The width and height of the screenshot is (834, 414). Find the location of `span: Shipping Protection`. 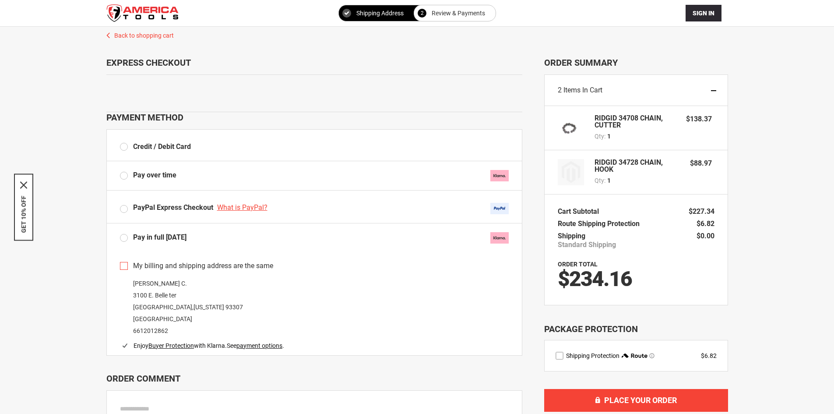

span: Shipping Protection is located at coordinates (593, 356).